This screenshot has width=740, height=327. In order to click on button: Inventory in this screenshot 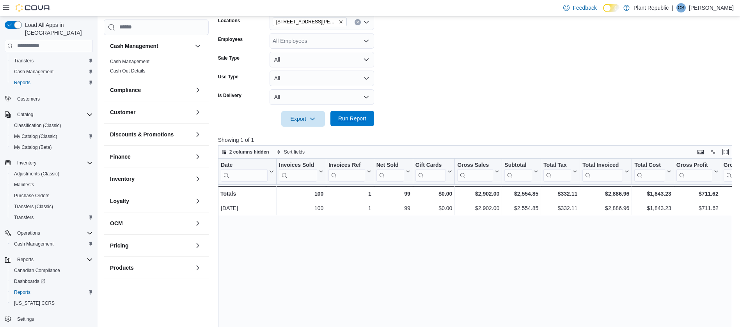, I will do `click(198, 179)`.